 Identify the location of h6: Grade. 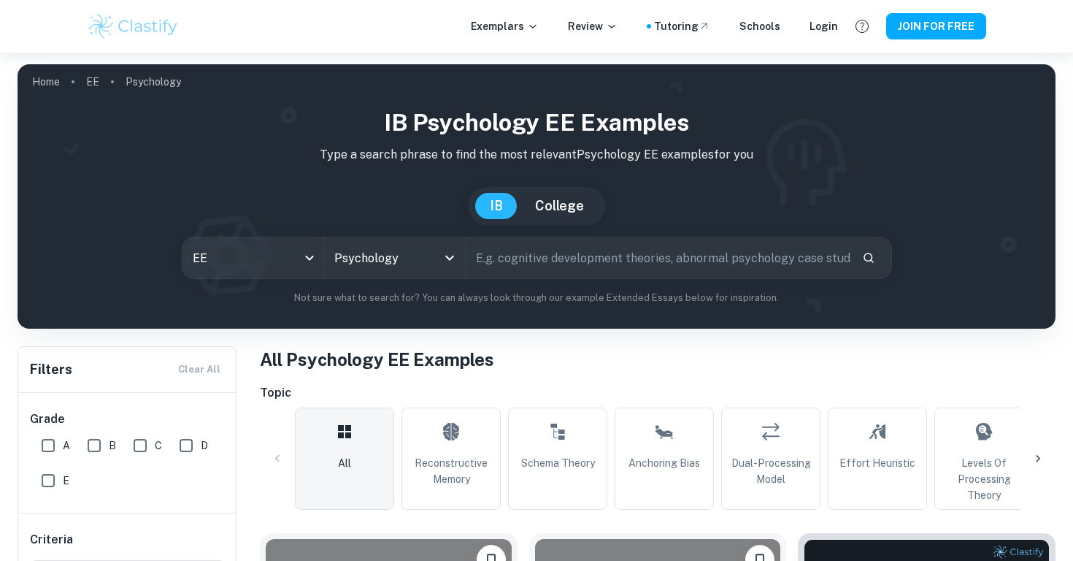
(128, 419).